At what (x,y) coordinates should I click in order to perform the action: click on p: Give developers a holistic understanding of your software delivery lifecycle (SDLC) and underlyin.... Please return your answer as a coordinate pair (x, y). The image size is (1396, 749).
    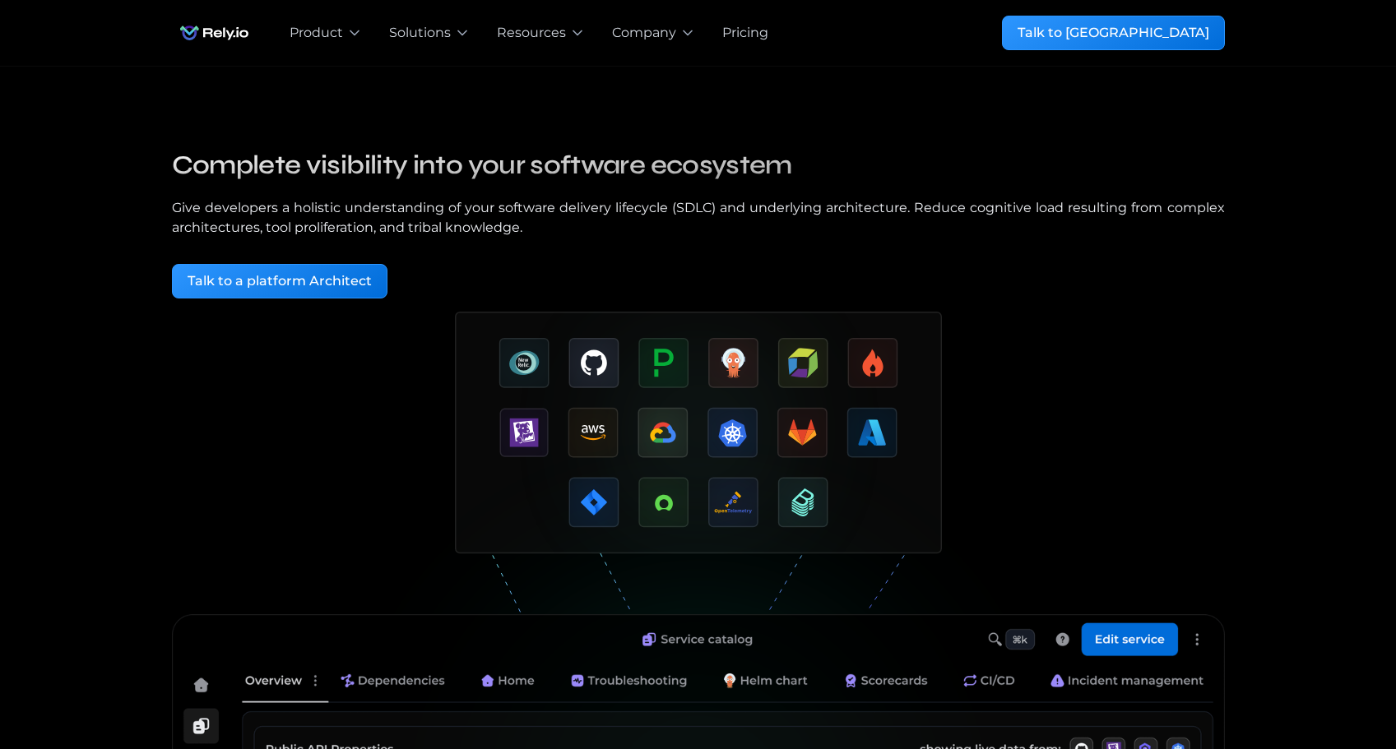
    Looking at the image, I should click on (698, 218).